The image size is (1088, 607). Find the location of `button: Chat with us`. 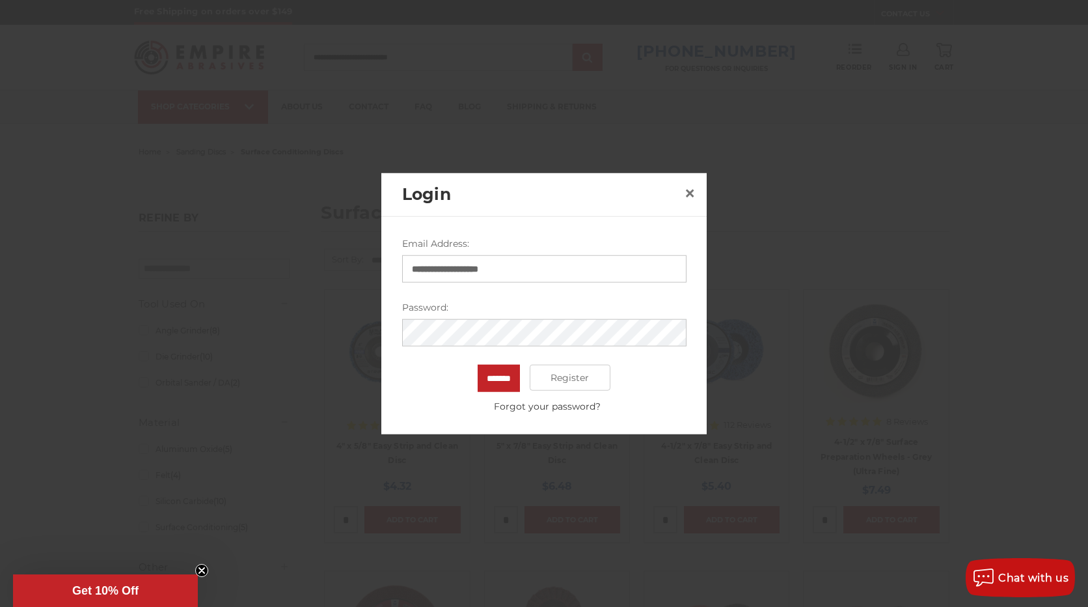

button: Chat with us is located at coordinates (1021, 577).